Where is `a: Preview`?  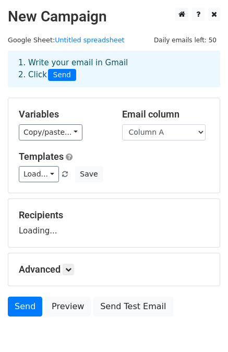
a: Preview is located at coordinates (68, 306).